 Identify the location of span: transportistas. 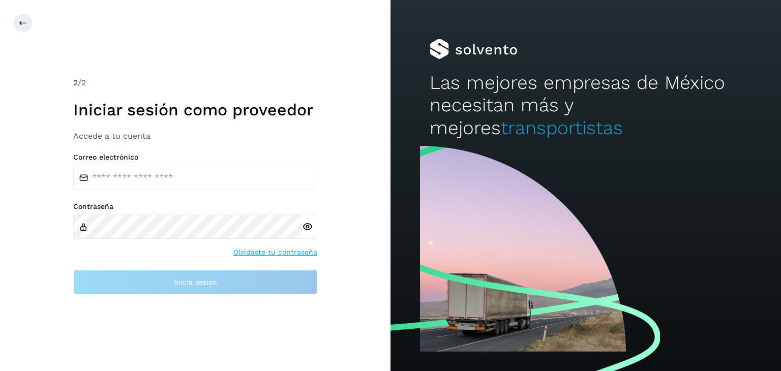
(562, 128).